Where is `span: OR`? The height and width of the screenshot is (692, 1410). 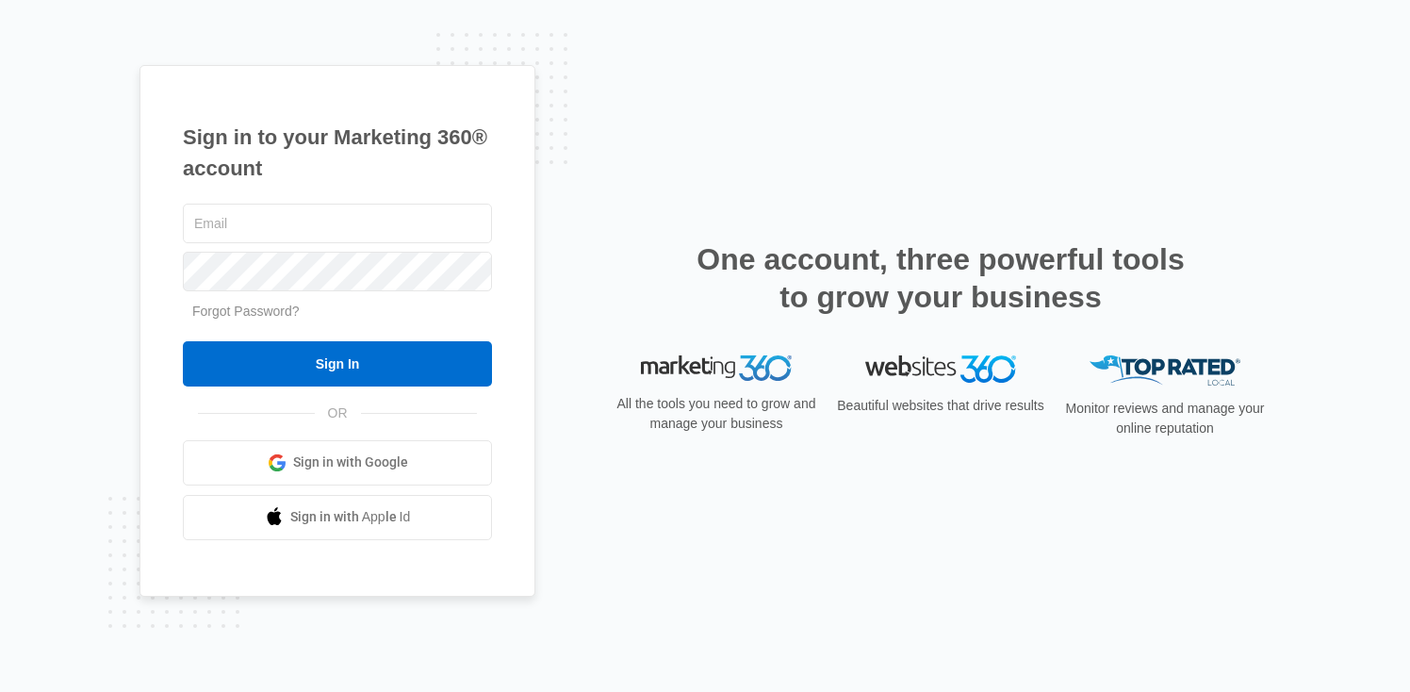
span: OR is located at coordinates (337, 413).